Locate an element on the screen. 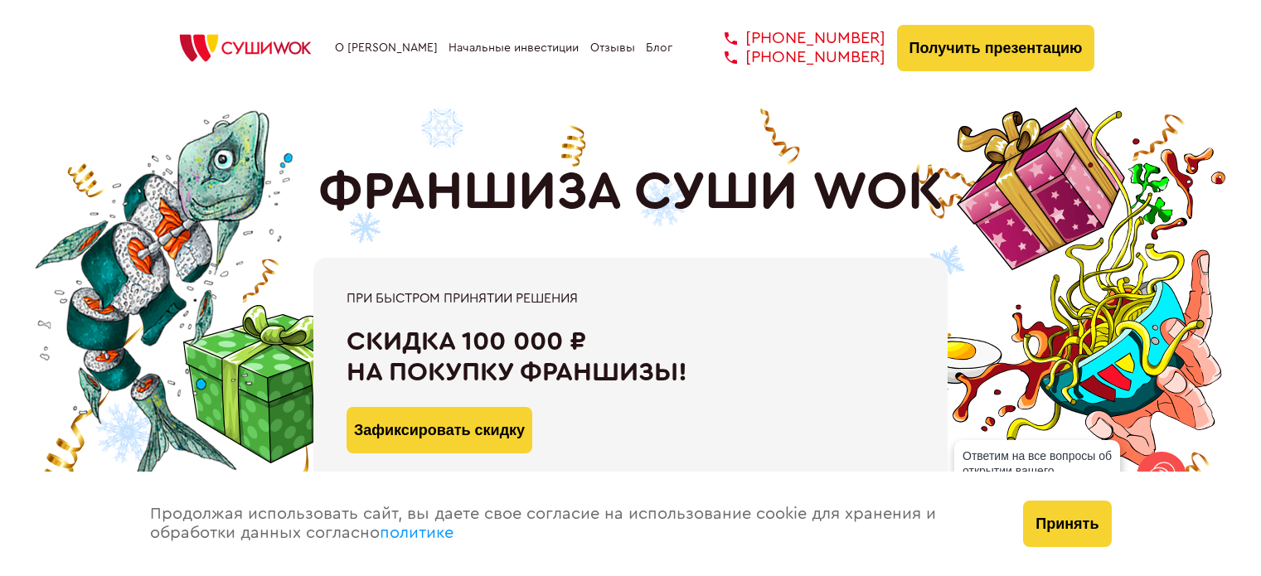 Image resolution: width=1261 pixels, height=576 pixels. h1: ФРАНШИЗА СУШИ WOK is located at coordinates (631, 192).